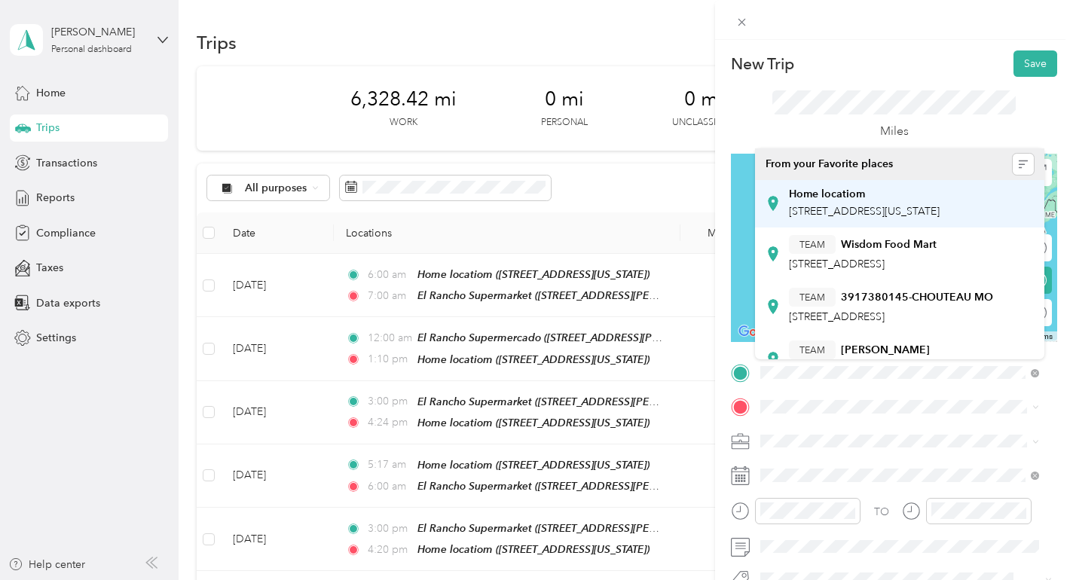  What do you see at coordinates (882, 512) in the screenshot?
I see `div: TO` at bounding box center [882, 512].